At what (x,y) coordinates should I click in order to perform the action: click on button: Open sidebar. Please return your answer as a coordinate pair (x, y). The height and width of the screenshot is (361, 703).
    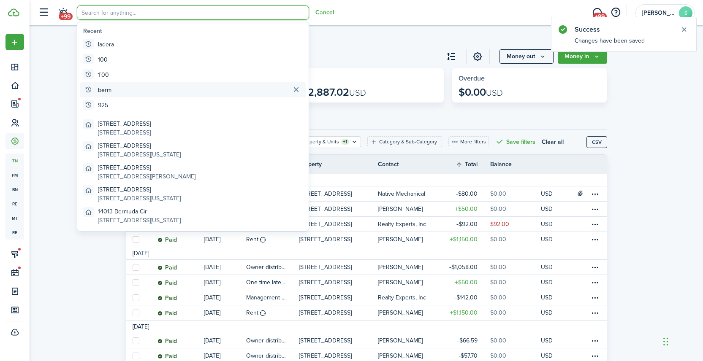
    Looking at the image, I should click on (43, 13).